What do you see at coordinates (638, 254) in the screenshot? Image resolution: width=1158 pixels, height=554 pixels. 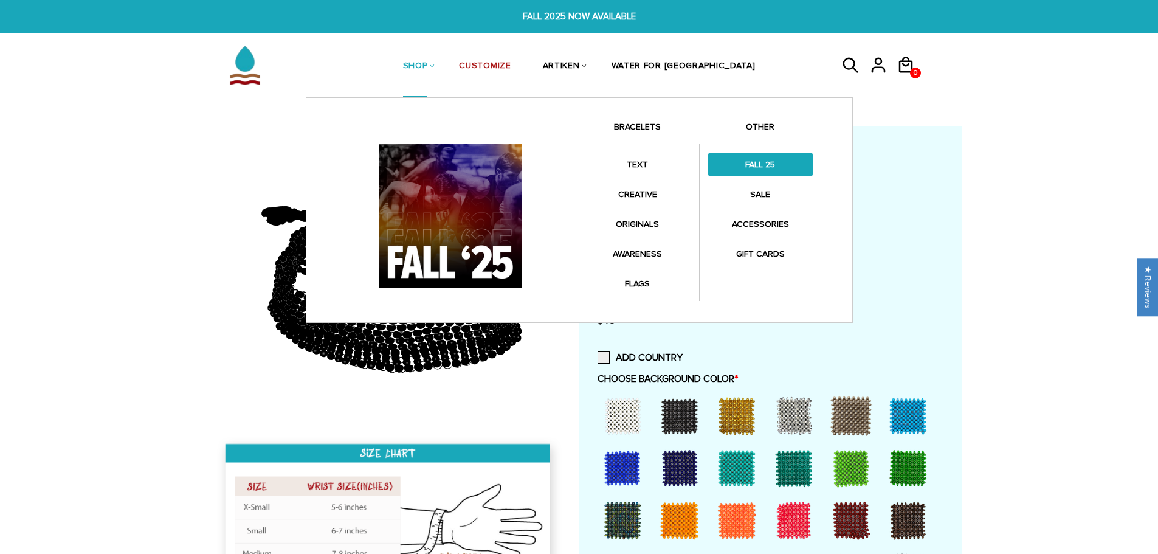 I see `a: AWARENESS` at bounding box center [638, 254].